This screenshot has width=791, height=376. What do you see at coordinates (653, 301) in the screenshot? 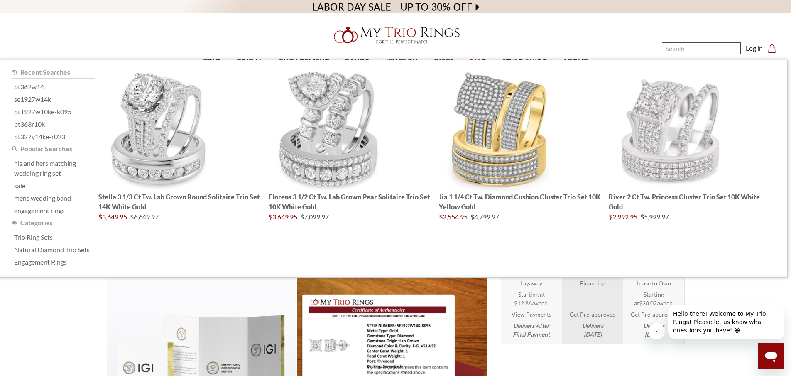
I see `li: Katapult` at bounding box center [653, 301].